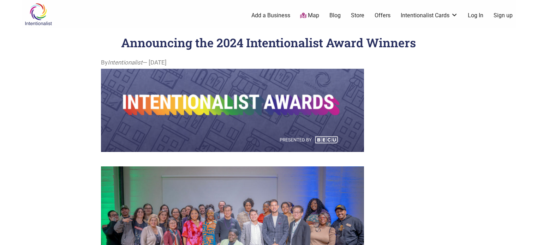 This screenshot has height=245, width=537. I want to click on a: Offers, so click(382, 16).